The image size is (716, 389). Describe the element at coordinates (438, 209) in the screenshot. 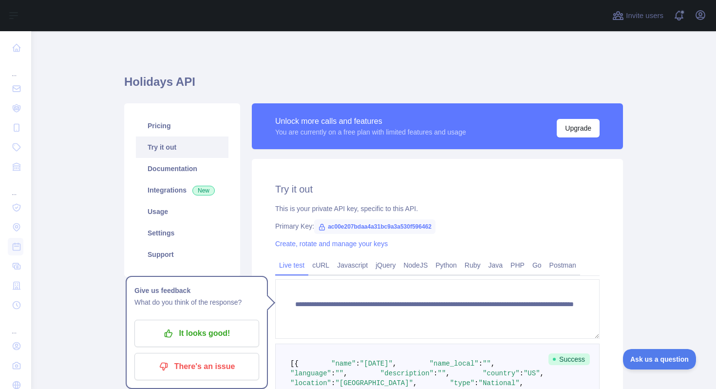

I see `div: This is your private API key, specific to this API.` at that location.